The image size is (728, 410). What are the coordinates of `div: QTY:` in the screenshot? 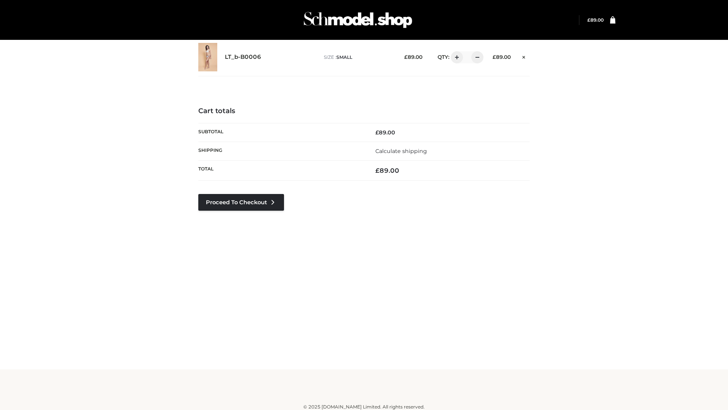 It's located at (455, 57).